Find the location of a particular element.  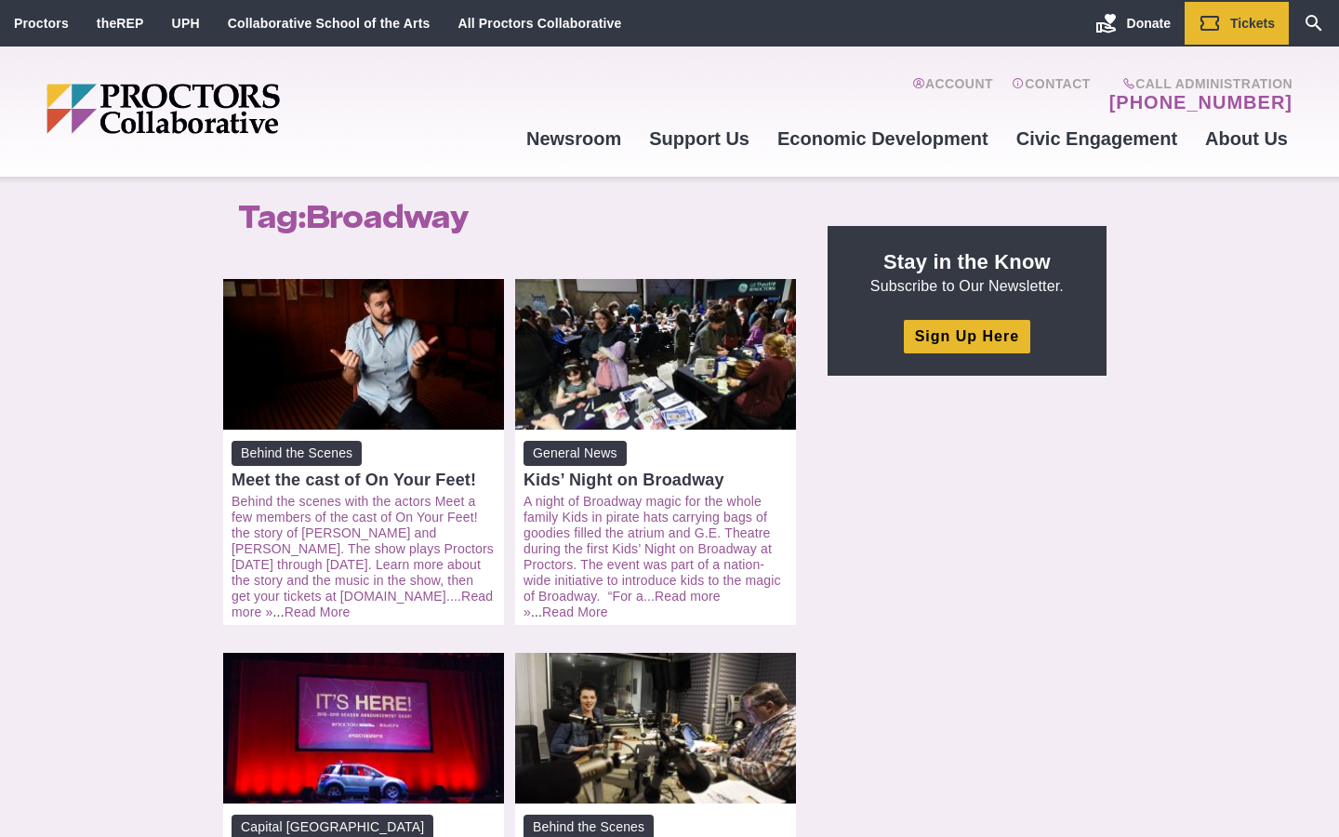

span: Call Administration is located at coordinates (1198, 84).